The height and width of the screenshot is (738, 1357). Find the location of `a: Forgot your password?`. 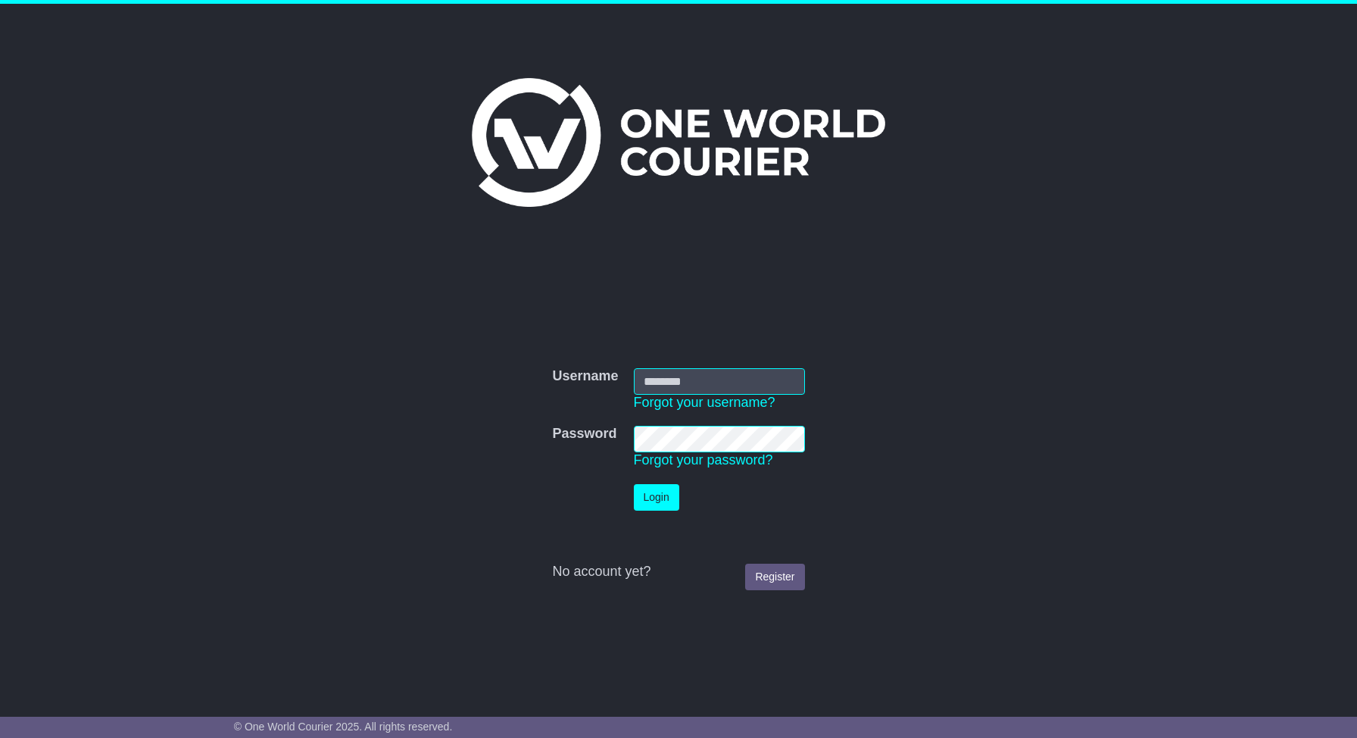

a: Forgot your password? is located at coordinates (703, 460).